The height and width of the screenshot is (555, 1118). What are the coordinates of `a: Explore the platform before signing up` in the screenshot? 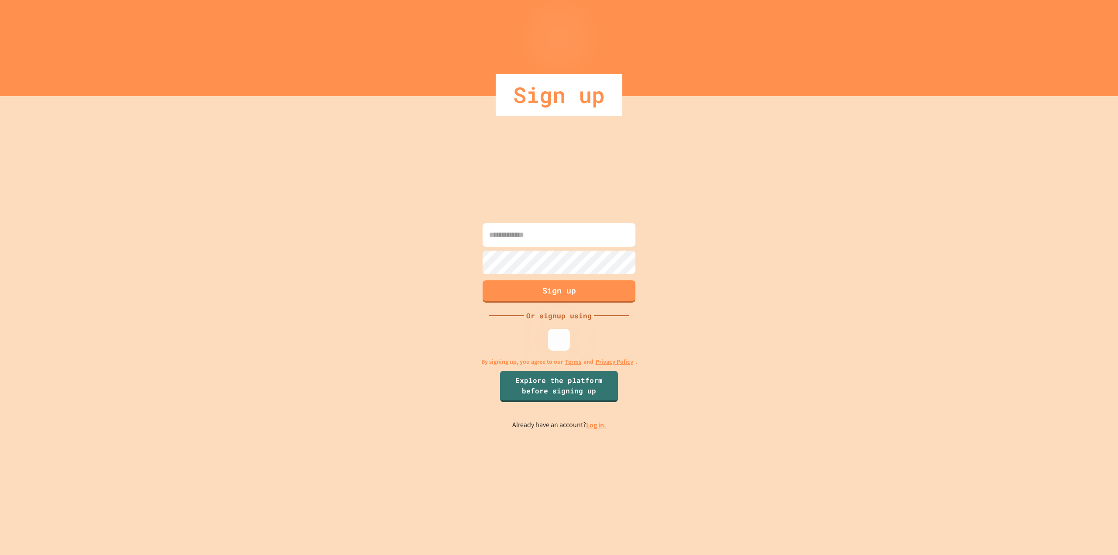 It's located at (559, 386).